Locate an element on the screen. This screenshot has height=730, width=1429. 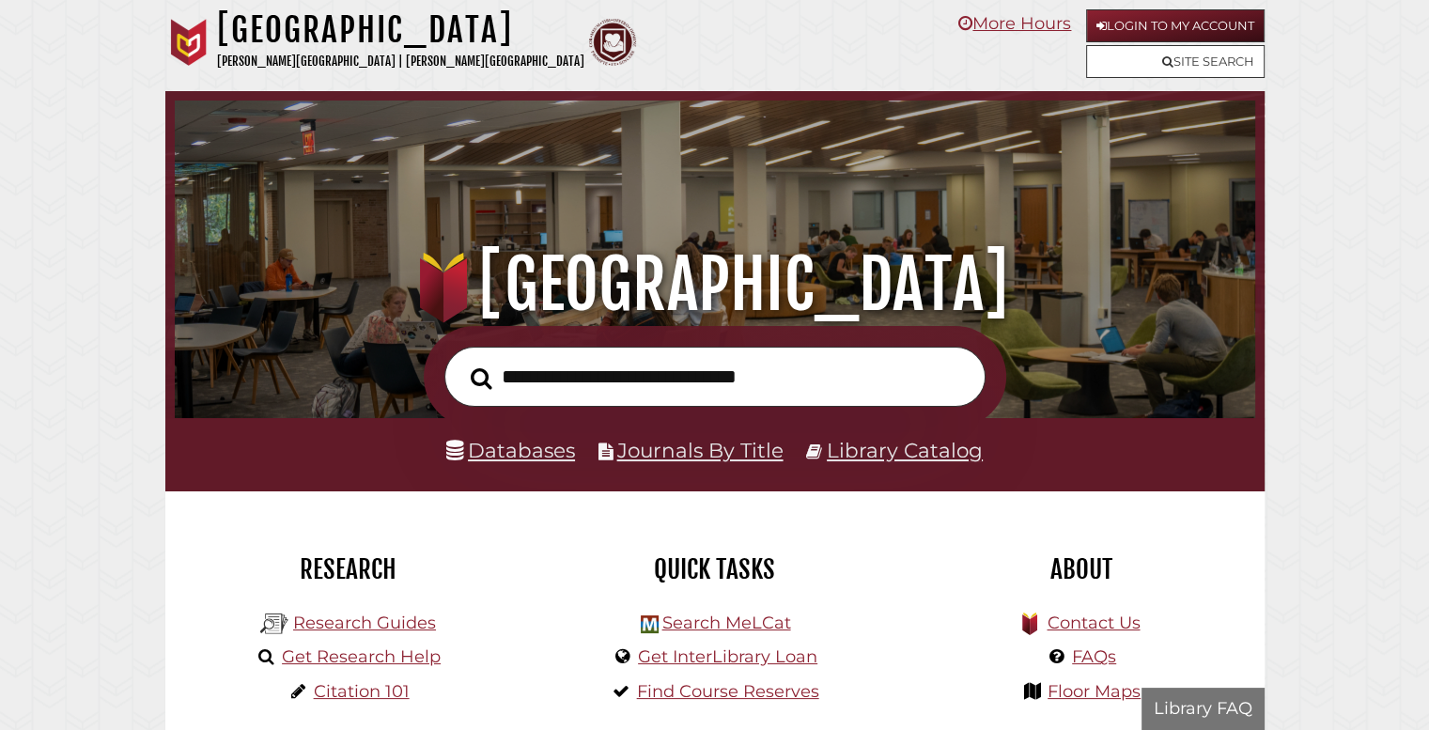
button: Search is located at coordinates (481, 378).